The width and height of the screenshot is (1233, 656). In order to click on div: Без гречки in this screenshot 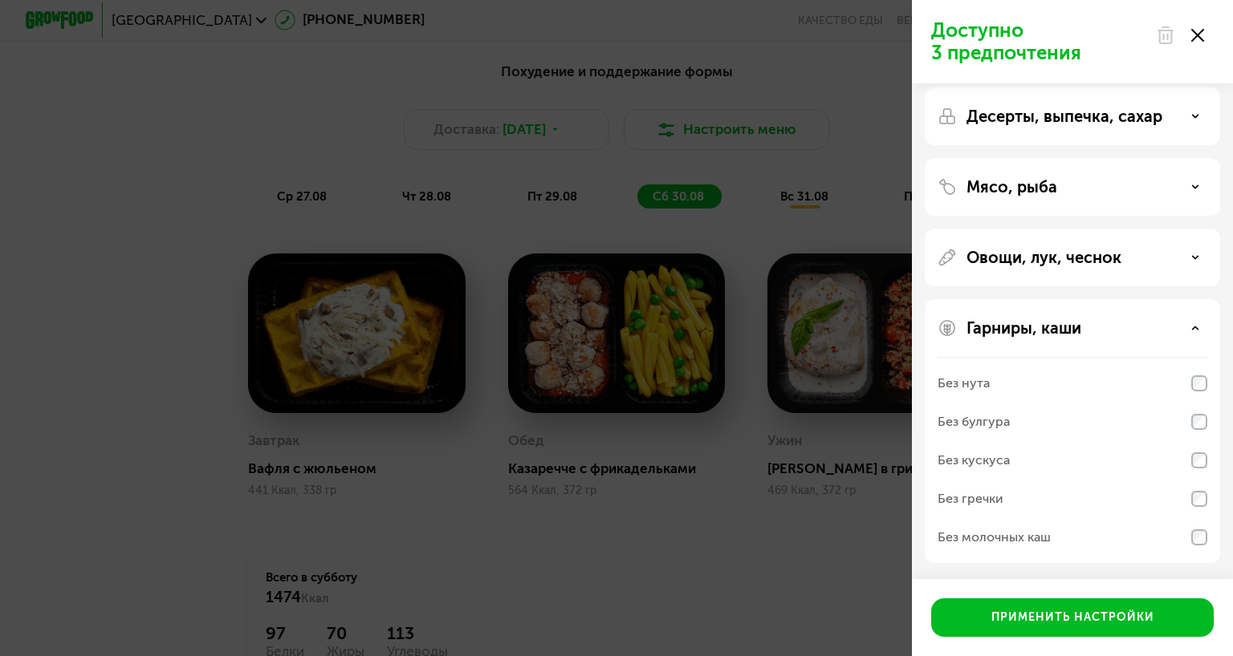, I will do `click(970, 499)`.